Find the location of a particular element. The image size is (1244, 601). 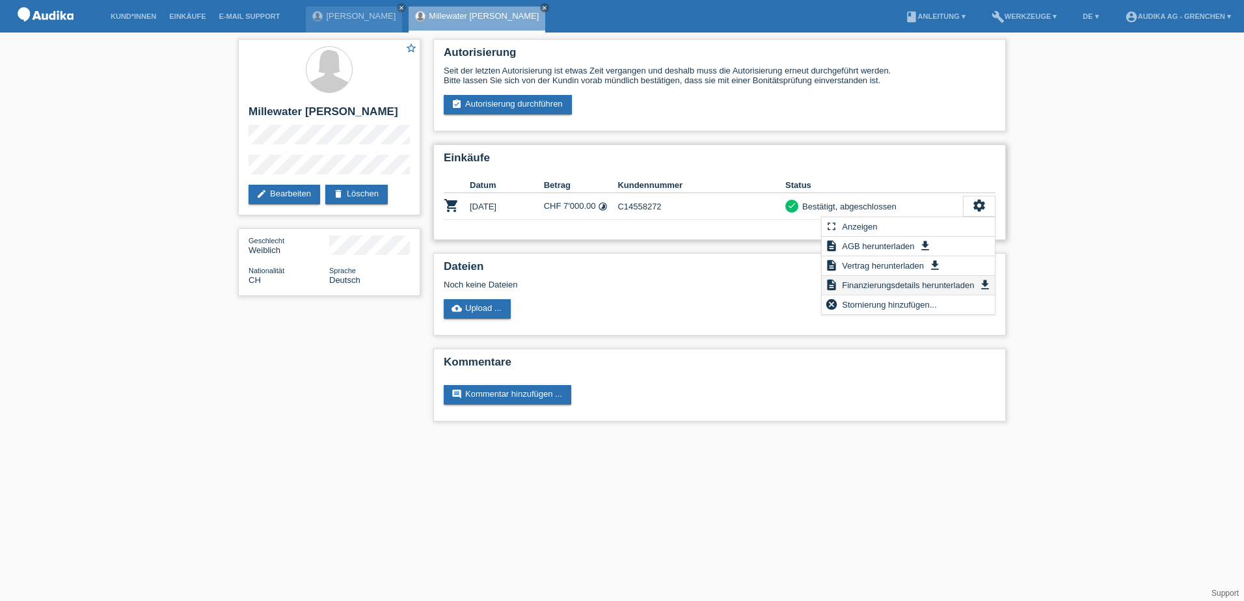

a: account_circleAudika AG - Grenchen ▾ is located at coordinates (1177, 16).